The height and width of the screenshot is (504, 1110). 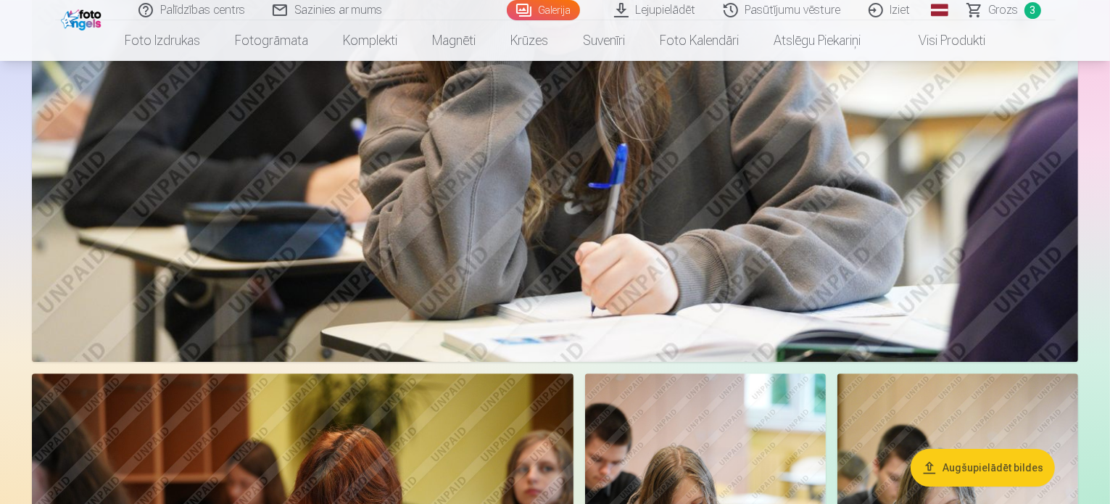 What do you see at coordinates (529, 41) in the screenshot?
I see `a: Krūzes` at bounding box center [529, 41].